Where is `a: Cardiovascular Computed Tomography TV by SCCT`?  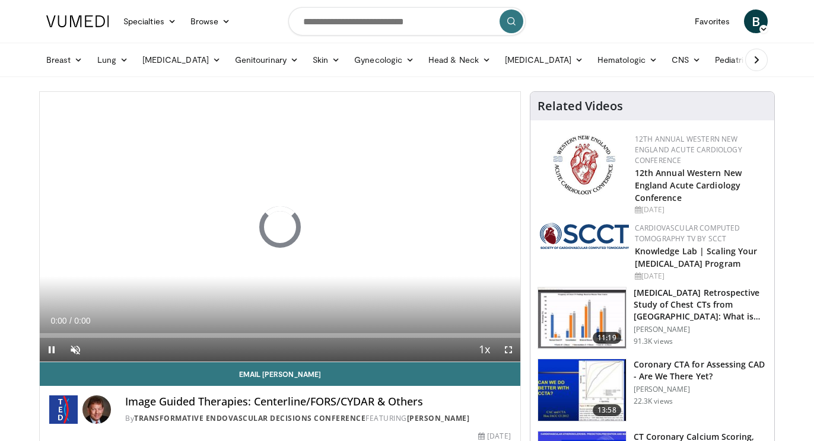 a: Cardiovascular Computed Tomography TV by SCCT is located at coordinates (687, 233).